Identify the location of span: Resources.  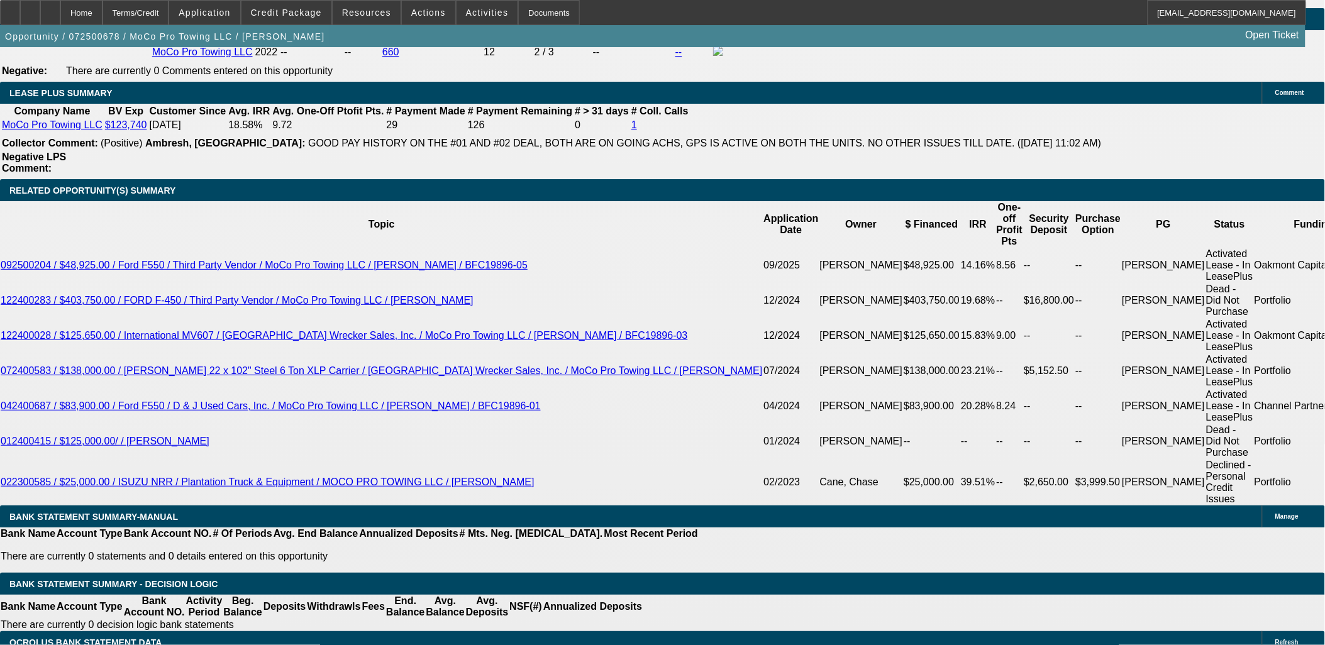
(367, 13).